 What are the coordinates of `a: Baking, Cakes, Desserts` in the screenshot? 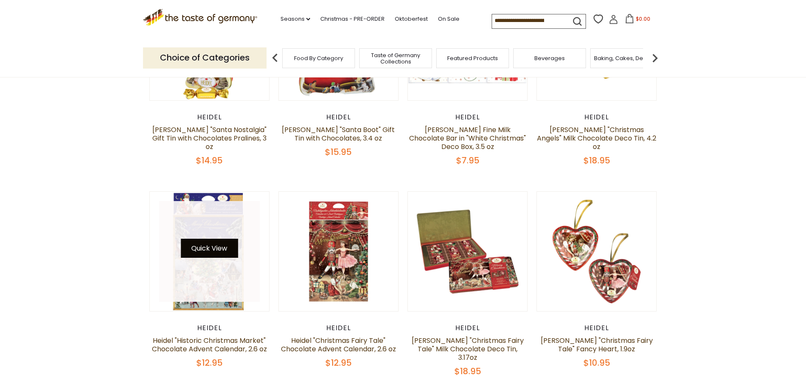 It's located at (627, 58).